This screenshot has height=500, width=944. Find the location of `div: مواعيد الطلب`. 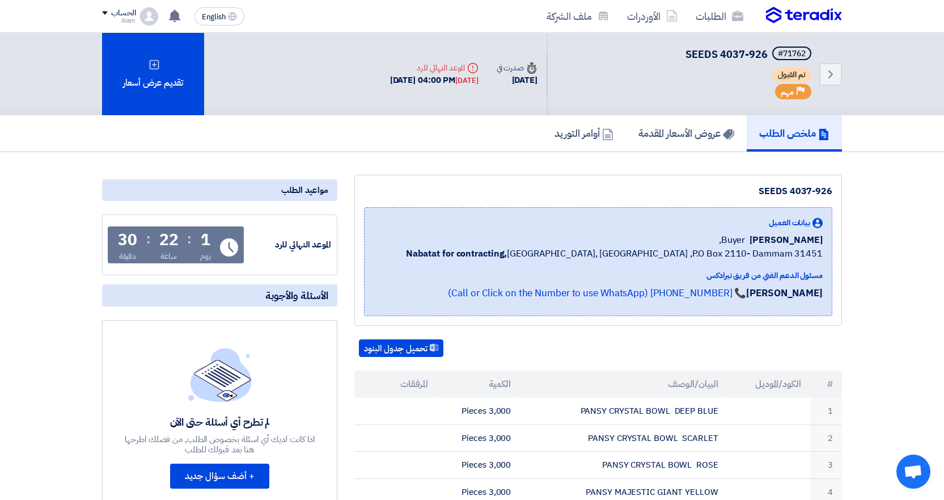

div: مواعيد الطلب is located at coordinates (219, 190).